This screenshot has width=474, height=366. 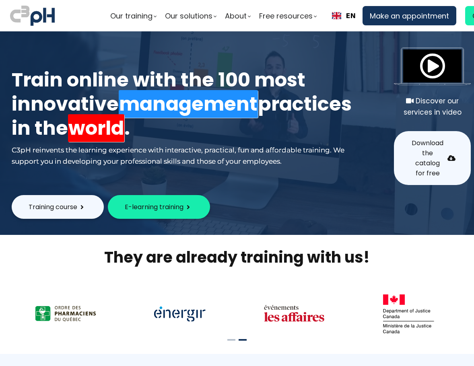 I want to click on font: Free resources, so click(x=286, y=16).